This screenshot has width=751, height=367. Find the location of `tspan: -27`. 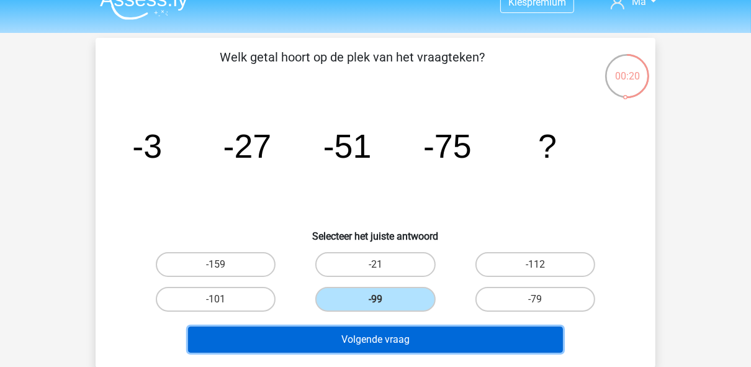

tspan: -27 is located at coordinates (248, 146).